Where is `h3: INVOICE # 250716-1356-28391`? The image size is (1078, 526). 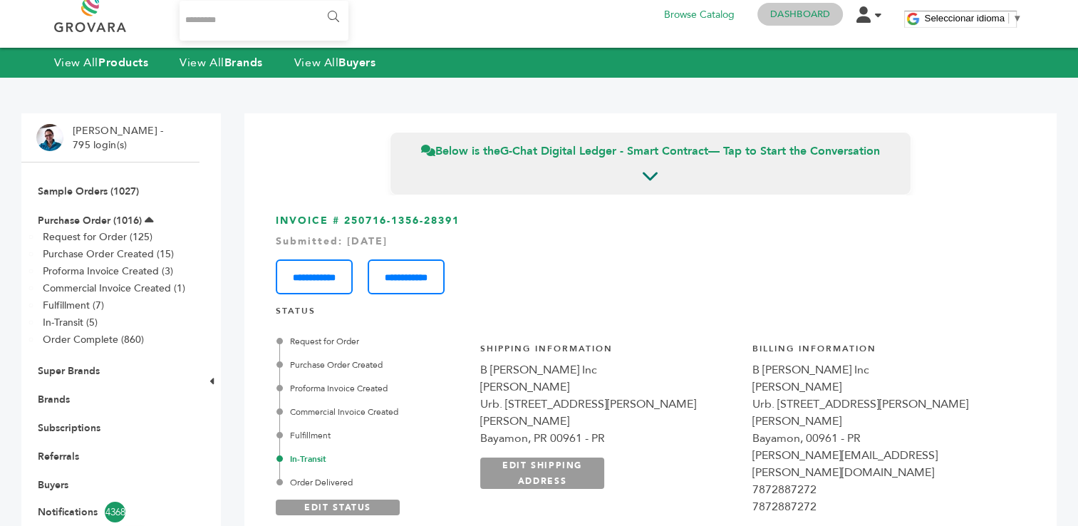 h3: INVOICE # 250716-1356-28391 is located at coordinates (650, 254).